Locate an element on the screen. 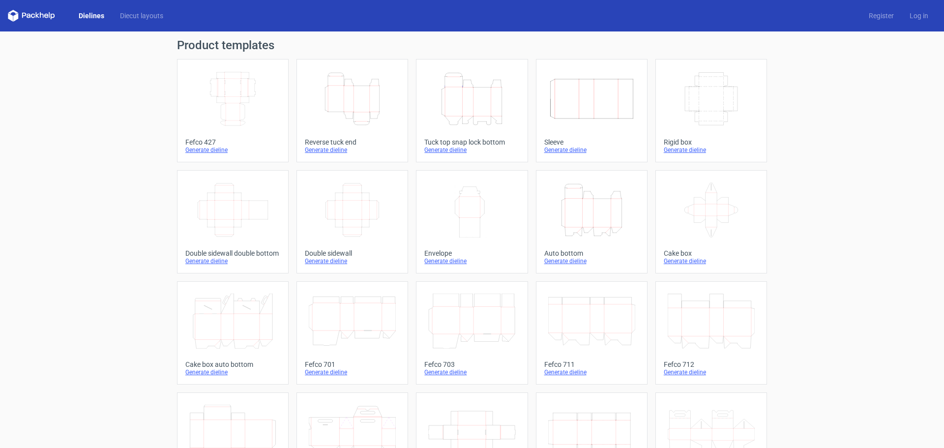 The width and height of the screenshot is (944, 448). h1: Product templates is located at coordinates (472, 45).